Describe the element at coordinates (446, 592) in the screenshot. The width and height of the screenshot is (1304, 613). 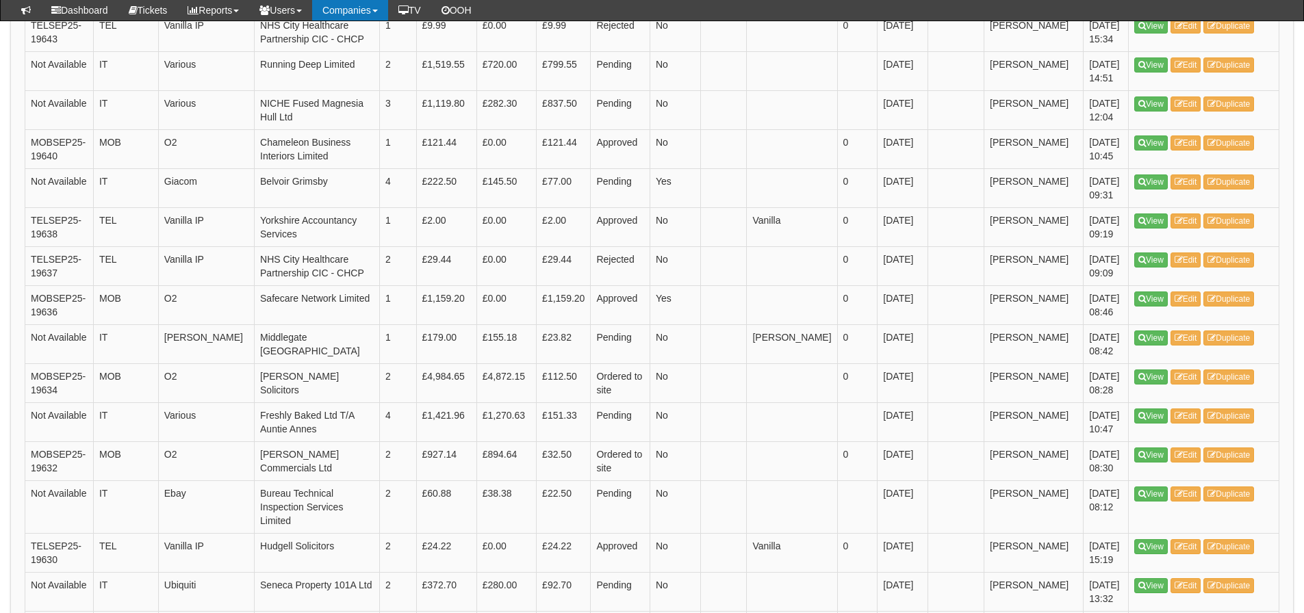
I see `td: £372.70` at that location.